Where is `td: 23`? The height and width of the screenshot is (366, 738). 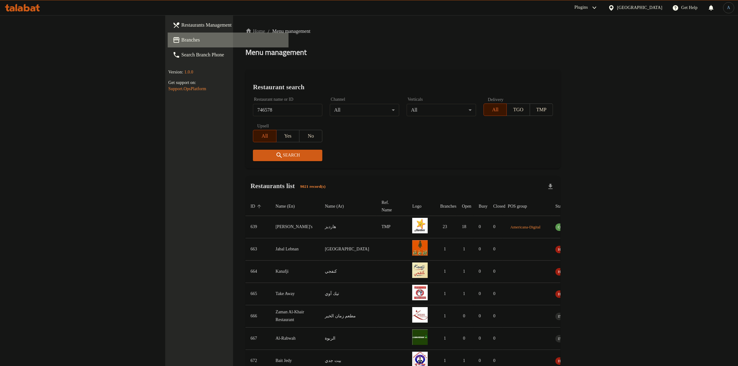
td: 23 is located at coordinates (446, 227).